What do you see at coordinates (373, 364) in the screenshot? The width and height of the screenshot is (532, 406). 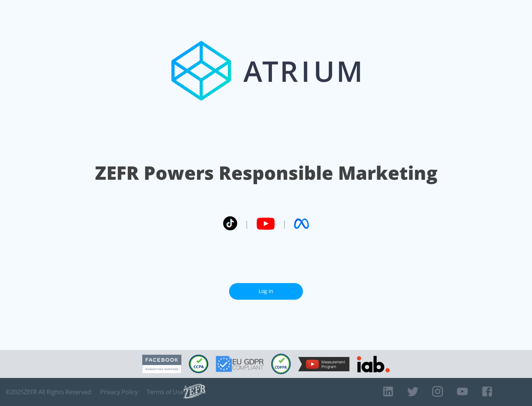 I see `img: IAB` at bounding box center [373, 364].